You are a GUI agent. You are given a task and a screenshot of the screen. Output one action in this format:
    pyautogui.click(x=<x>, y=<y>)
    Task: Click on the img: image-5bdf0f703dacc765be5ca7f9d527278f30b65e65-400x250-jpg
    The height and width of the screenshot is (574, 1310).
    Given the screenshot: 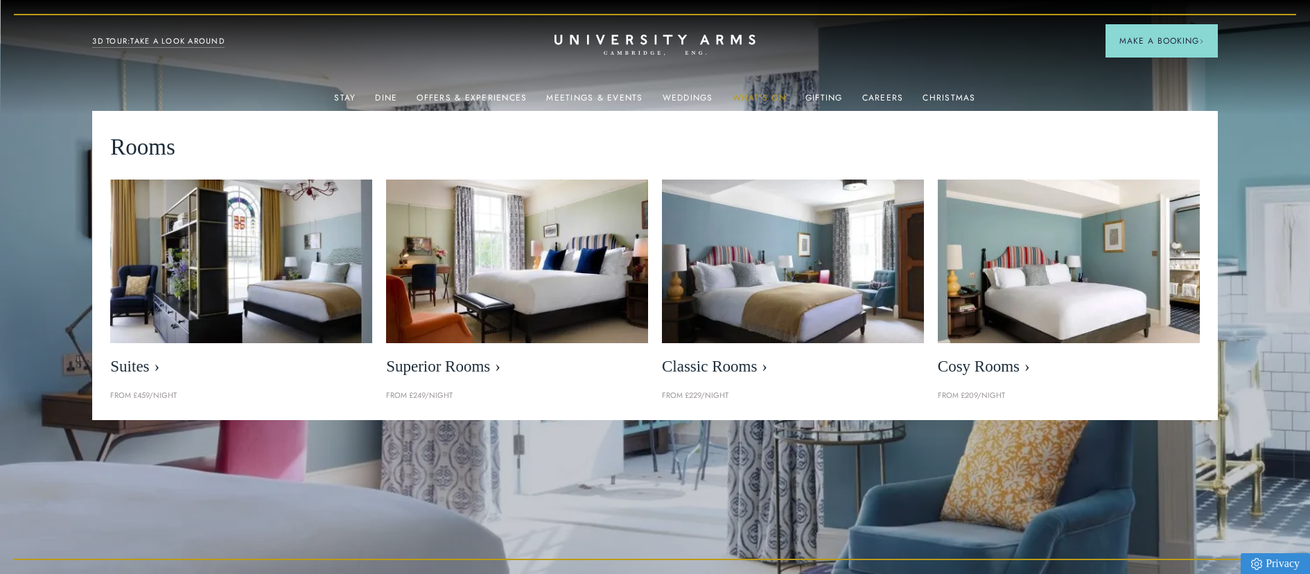 What is the action you would take?
    pyautogui.click(x=517, y=261)
    